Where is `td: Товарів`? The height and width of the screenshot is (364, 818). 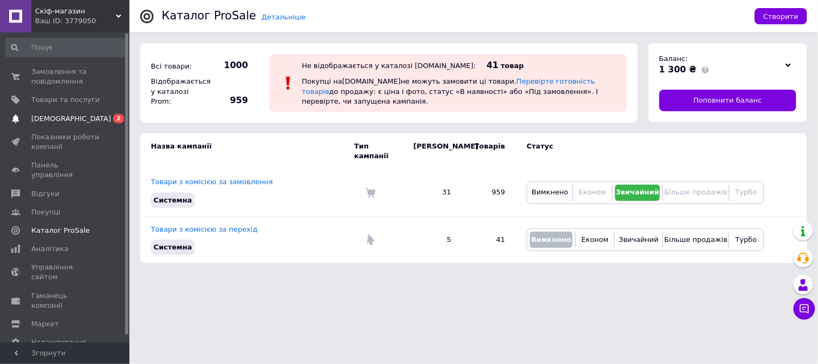 td: Товарів is located at coordinates (489, 151).